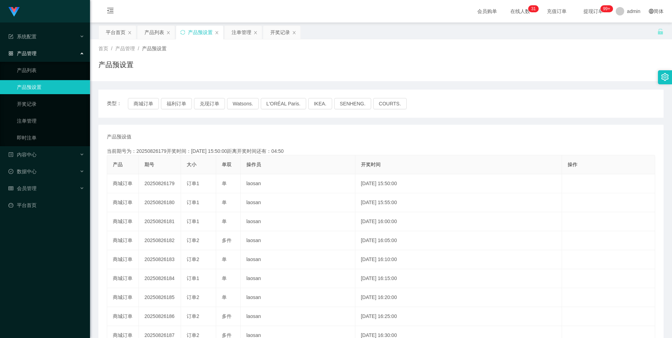  What do you see at coordinates (160, 203) in the screenshot?
I see `td: 20250826180` at bounding box center [160, 203].